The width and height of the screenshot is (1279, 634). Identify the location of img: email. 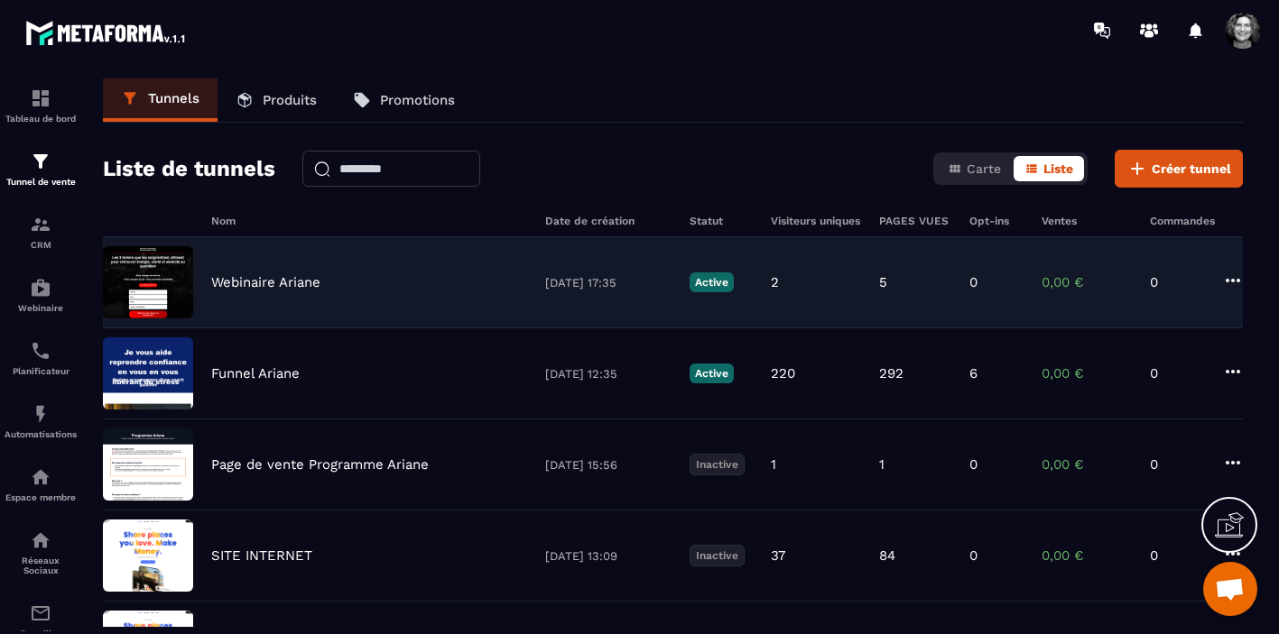
(41, 614).